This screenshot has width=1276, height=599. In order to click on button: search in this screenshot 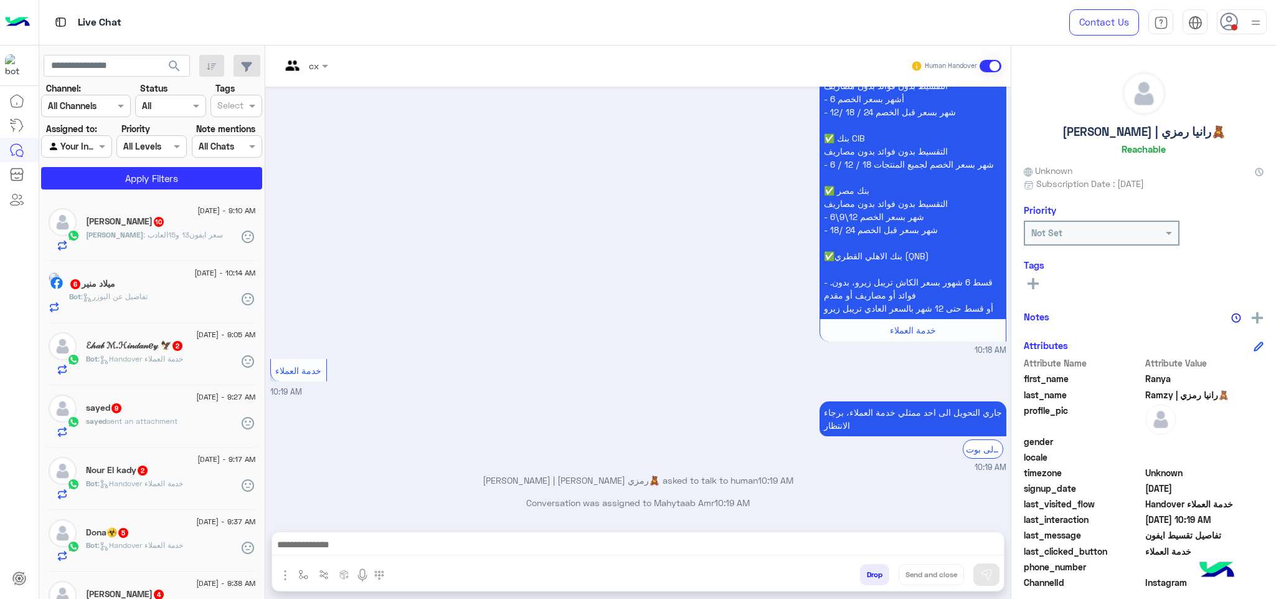, I will do `click(174, 68)`.